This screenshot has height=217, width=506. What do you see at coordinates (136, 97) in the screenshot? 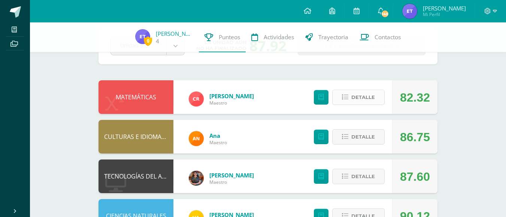
I see `div: MATEMÁTICAS` at bounding box center [136, 97].